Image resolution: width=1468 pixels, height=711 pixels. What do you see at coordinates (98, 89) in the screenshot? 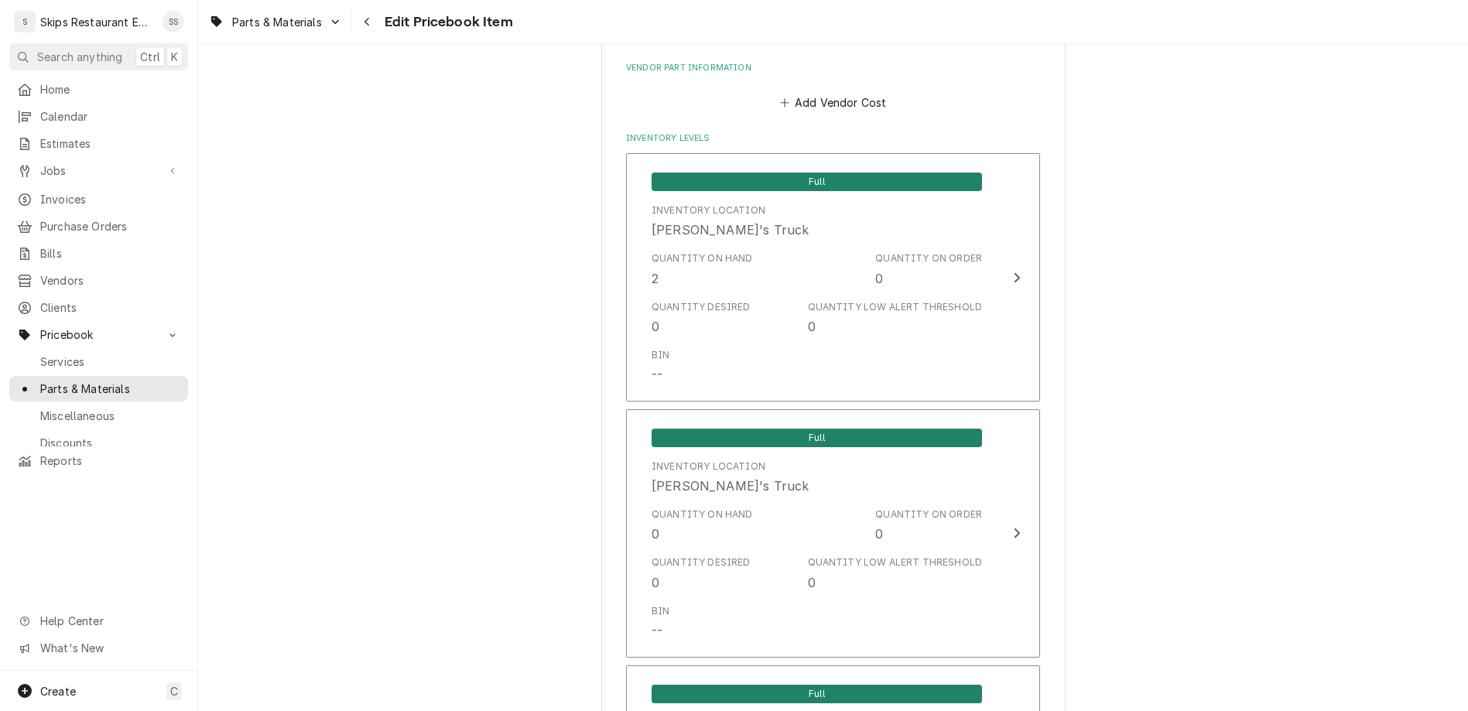
I see `a: Home` at bounding box center [98, 89].